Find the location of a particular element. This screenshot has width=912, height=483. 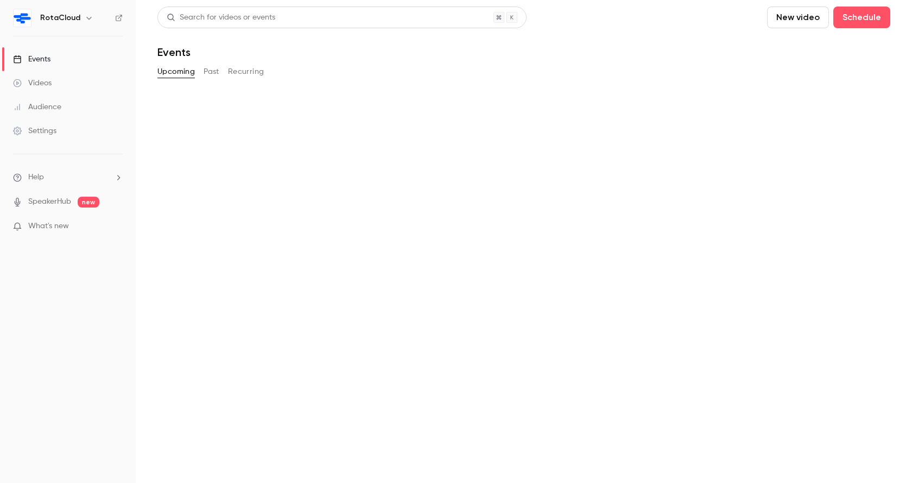

span: What's new is located at coordinates (48, 226).